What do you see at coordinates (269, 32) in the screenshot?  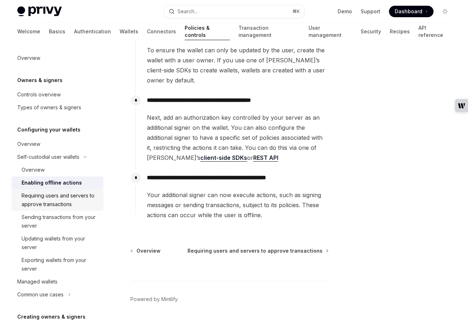 I see `a: Transaction management` at bounding box center [269, 32].